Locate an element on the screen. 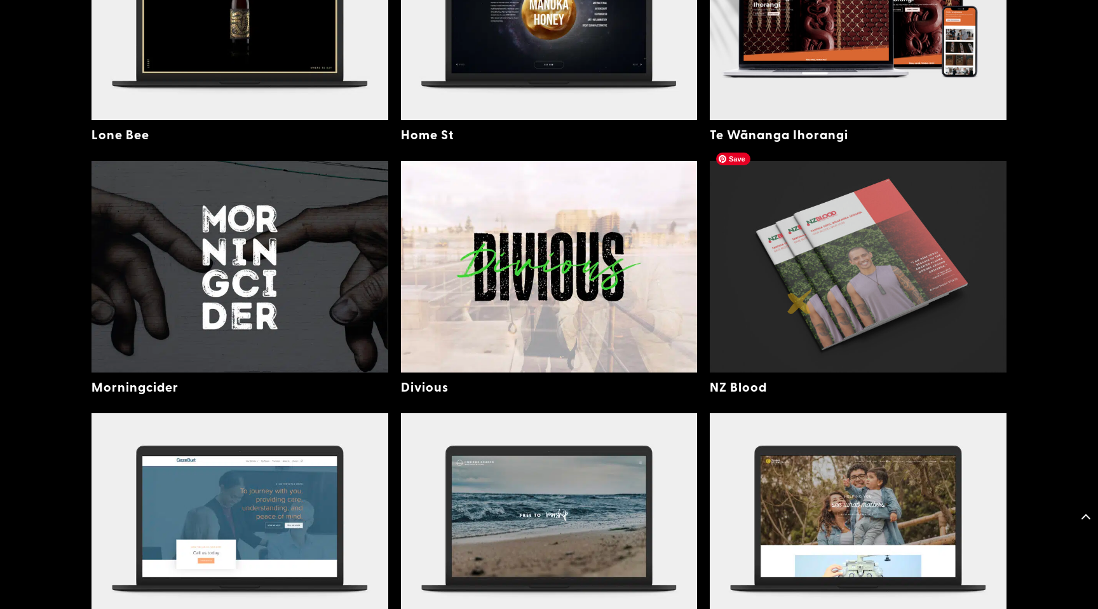 Image resolution: width=1098 pixels, height=609 pixels. img: Morningcider is located at coordinates (239, 266).